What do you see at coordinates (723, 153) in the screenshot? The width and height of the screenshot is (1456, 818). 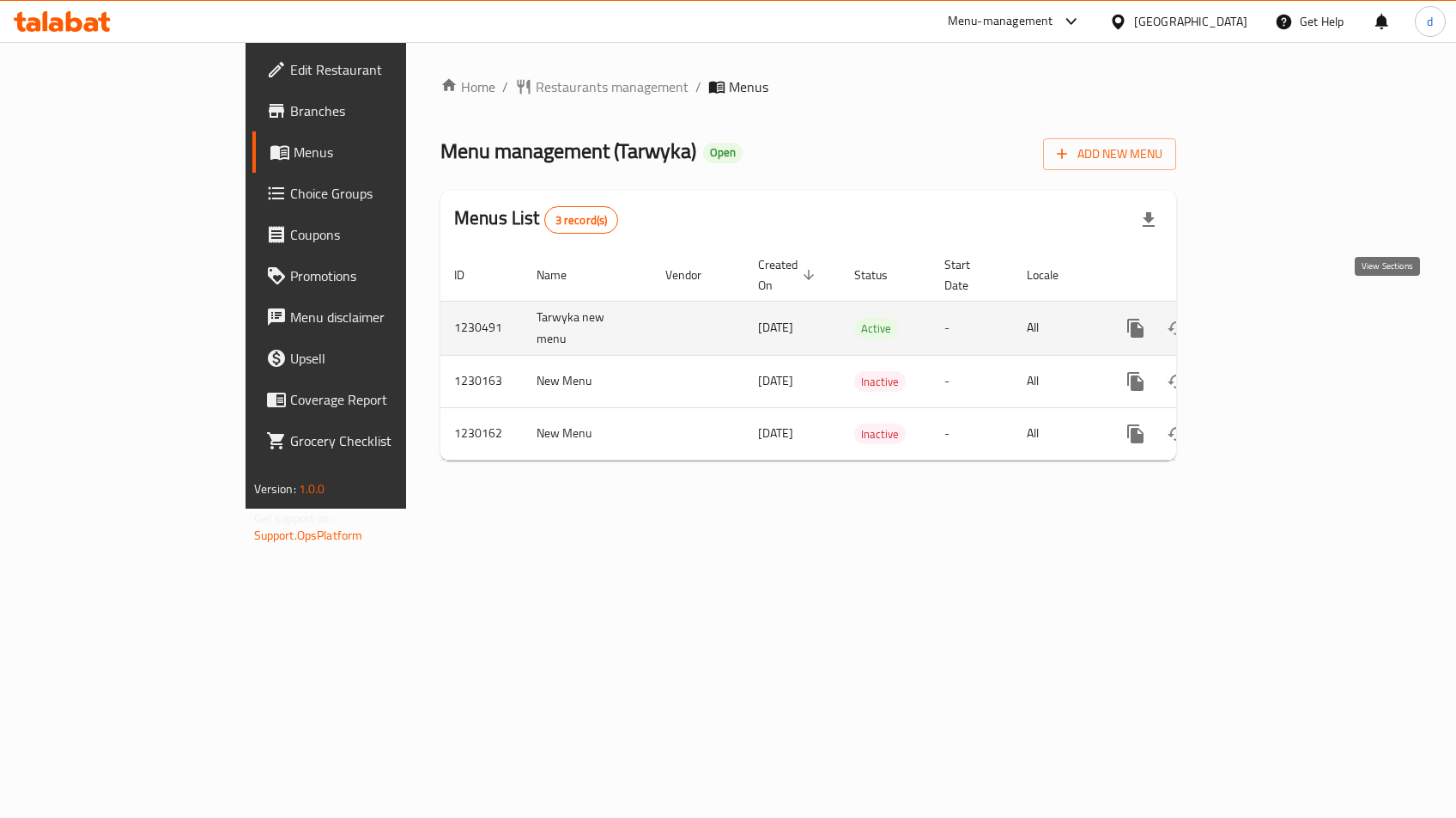 I see `div: Open` at bounding box center [723, 153].